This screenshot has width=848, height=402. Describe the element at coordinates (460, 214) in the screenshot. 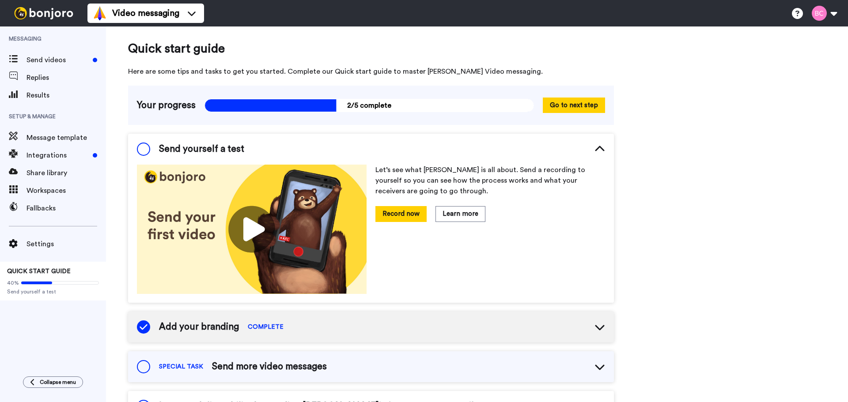

I see `button: Learn more` at that location.